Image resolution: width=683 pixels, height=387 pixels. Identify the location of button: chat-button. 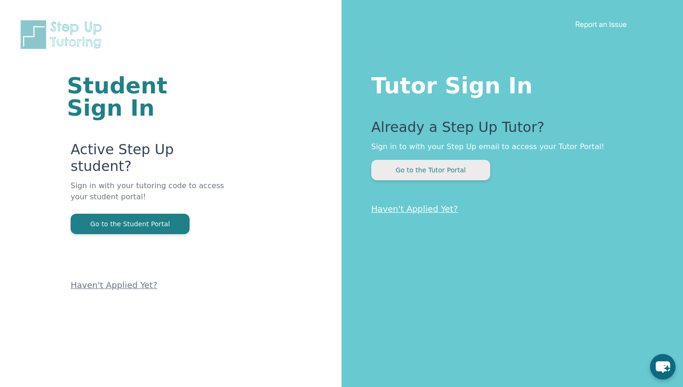
(663, 367).